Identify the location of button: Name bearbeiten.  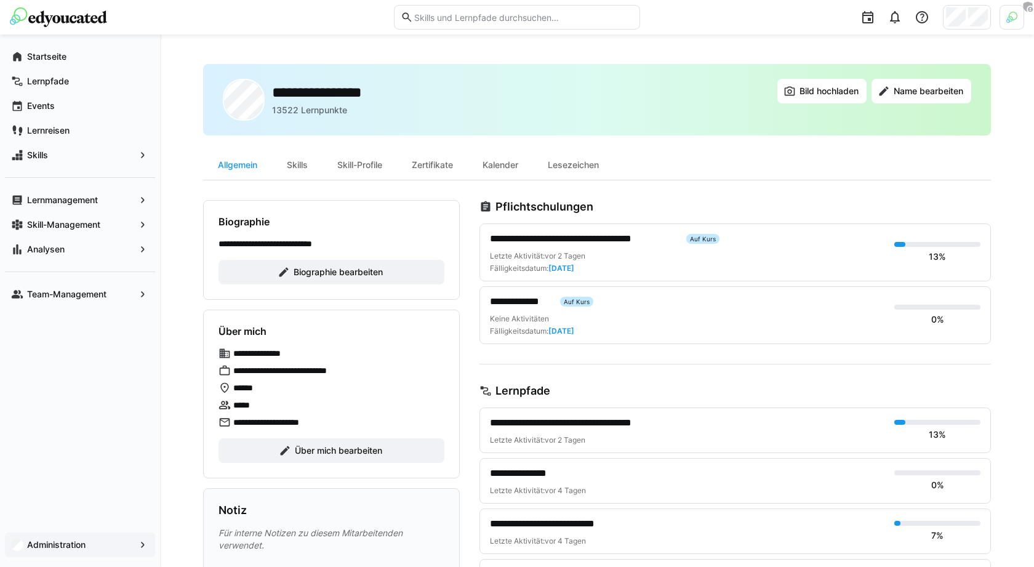
(921, 91).